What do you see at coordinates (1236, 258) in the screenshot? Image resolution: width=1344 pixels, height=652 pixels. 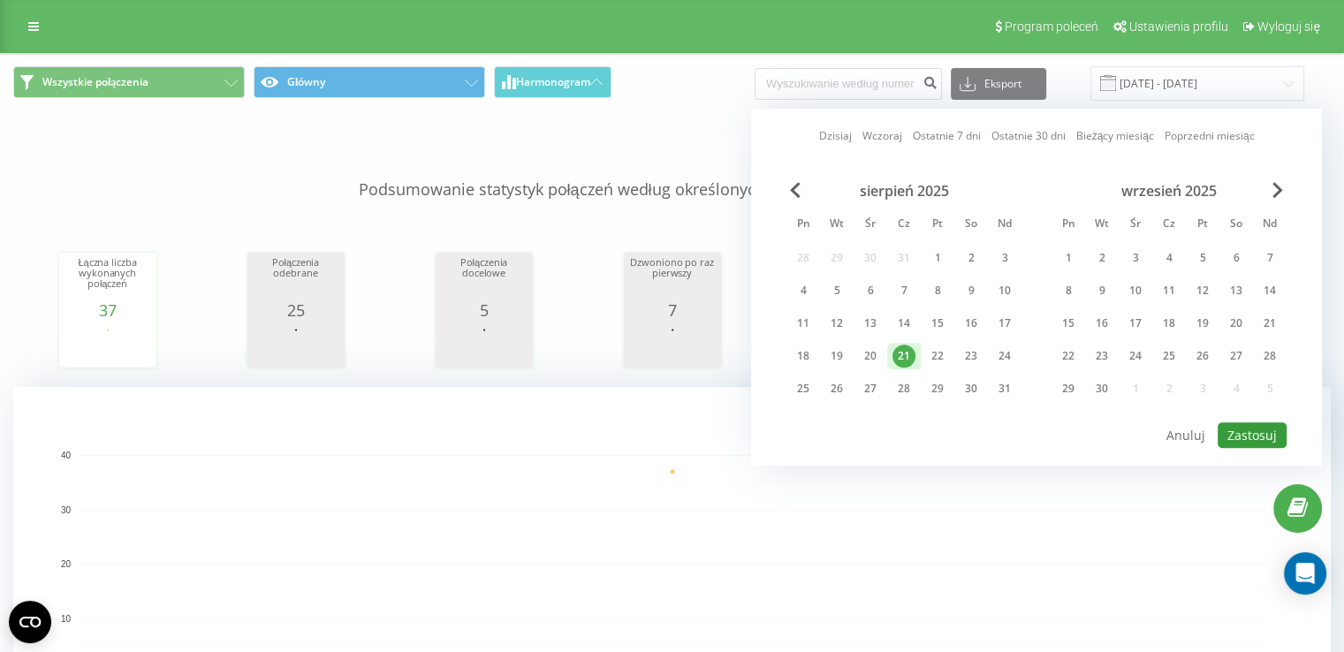 I see `div: sob 6 wrz 2025` at bounding box center [1236, 258].